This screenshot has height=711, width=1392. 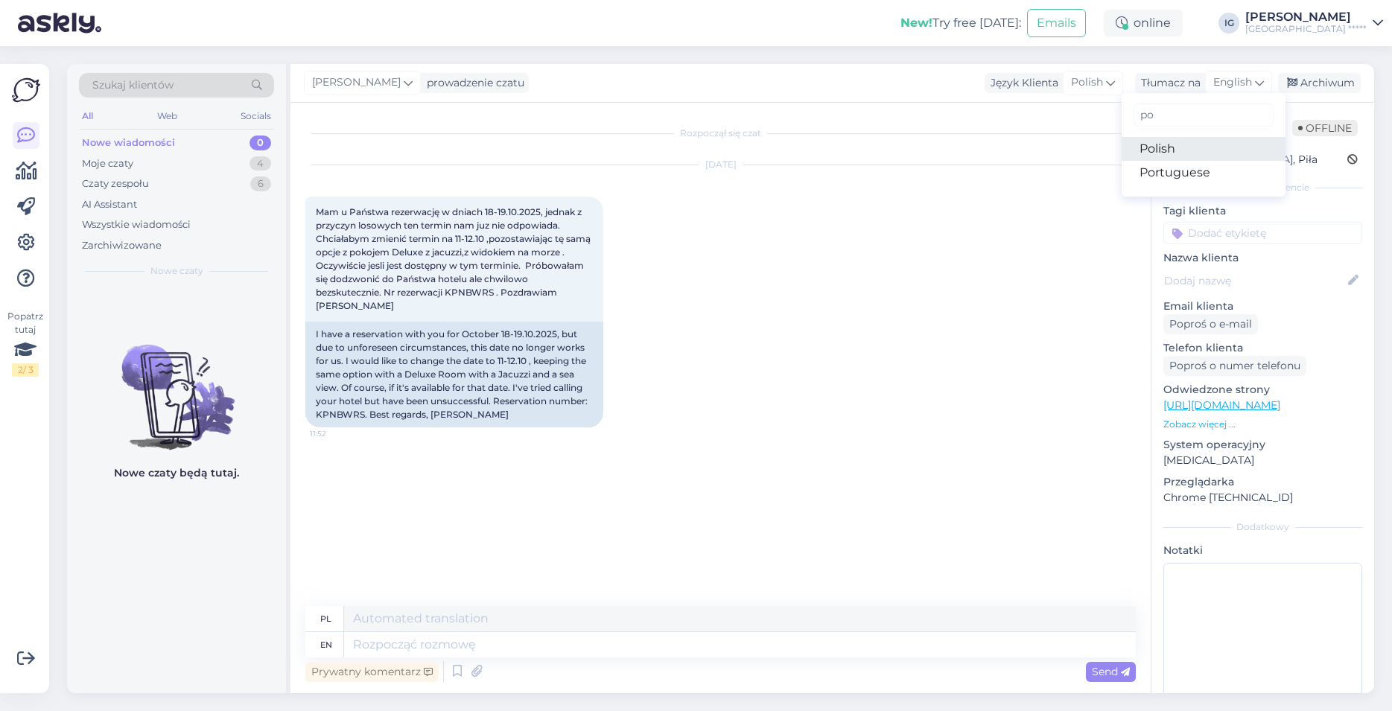 I want to click on div: Nowe wiadomości, so click(x=128, y=143).